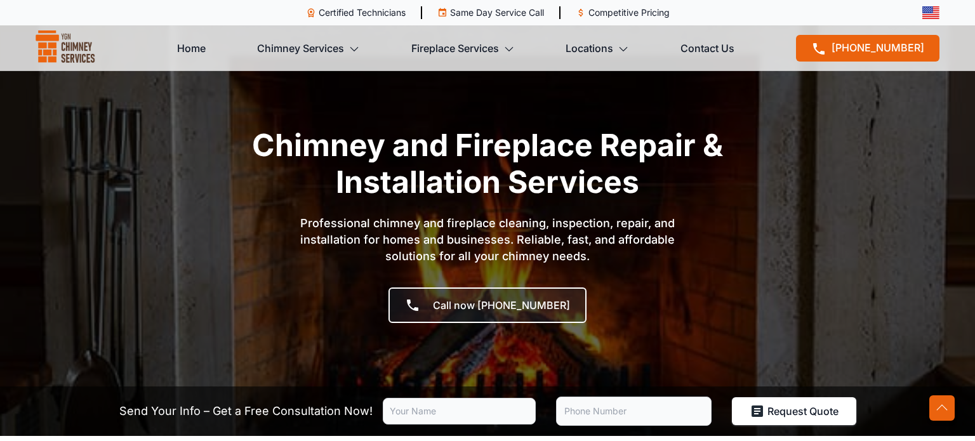 Image resolution: width=975 pixels, height=441 pixels. I want to click on a: Contact Us, so click(707, 48).